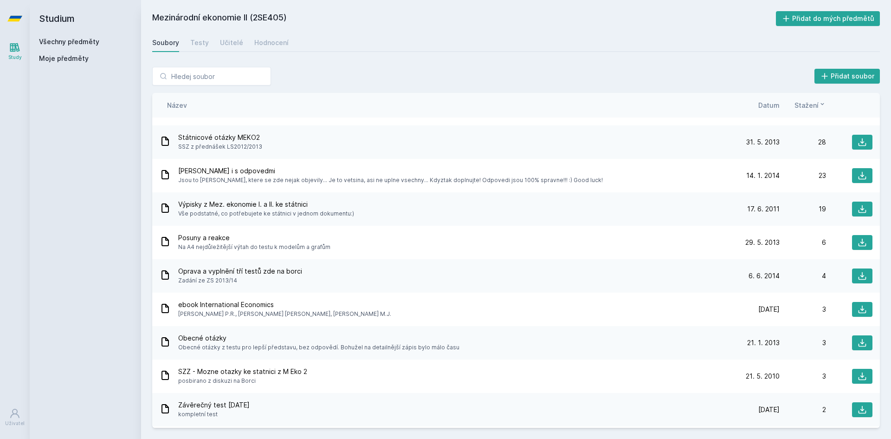  I want to click on button: Datum, so click(769, 105).